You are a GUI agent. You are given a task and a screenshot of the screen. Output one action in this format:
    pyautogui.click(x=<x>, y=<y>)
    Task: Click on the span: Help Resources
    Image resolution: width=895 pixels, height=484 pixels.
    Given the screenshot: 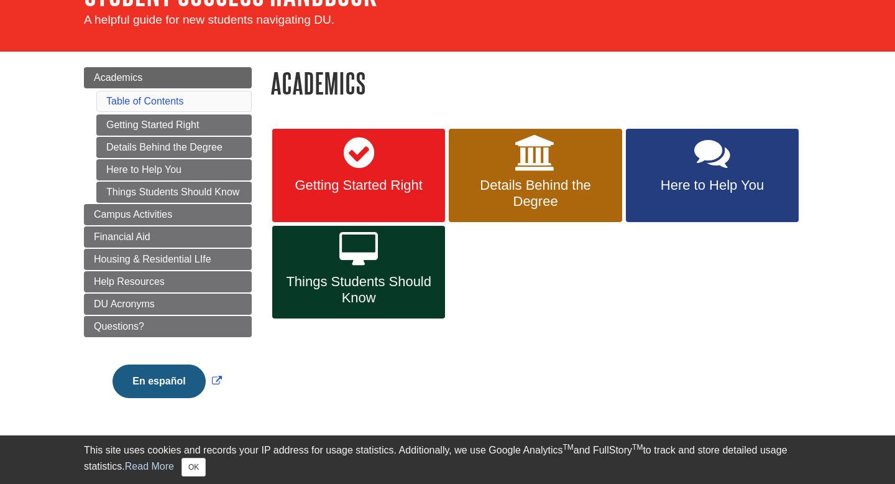 What is the action you would take?
    pyautogui.click(x=129, y=281)
    